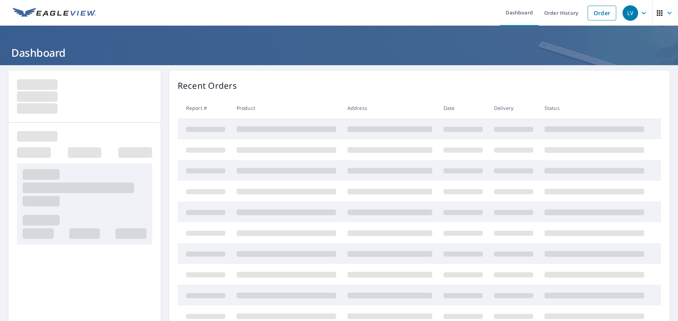  I want to click on img: EV Logo, so click(54, 13).